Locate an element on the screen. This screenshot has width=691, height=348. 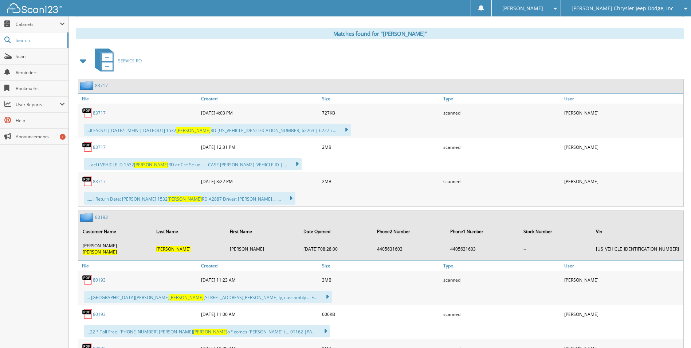
th: Phone2 Number is located at coordinates (410, 231).